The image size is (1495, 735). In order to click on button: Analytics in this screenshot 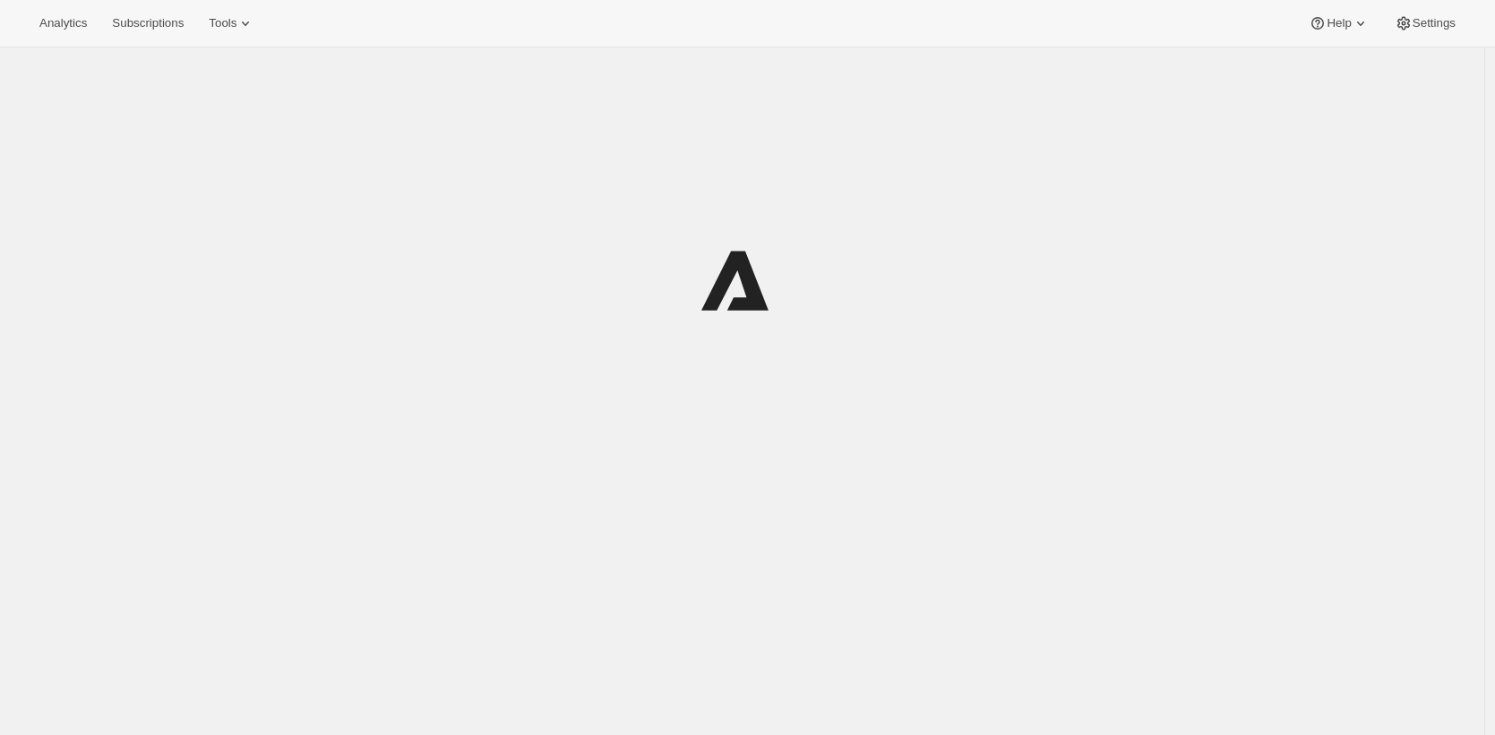, I will do `click(63, 23)`.